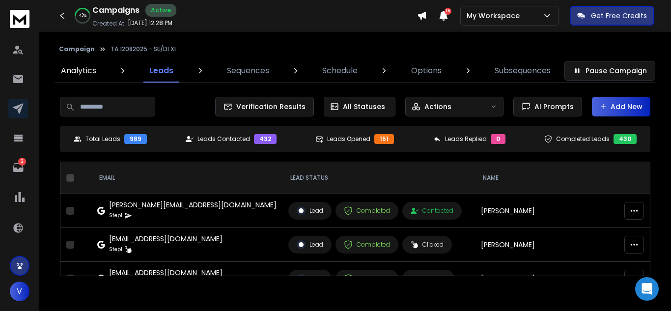 The image size is (671, 311). What do you see at coordinates (379, 178) in the screenshot?
I see `th: LEAD STATUS` at bounding box center [379, 178].